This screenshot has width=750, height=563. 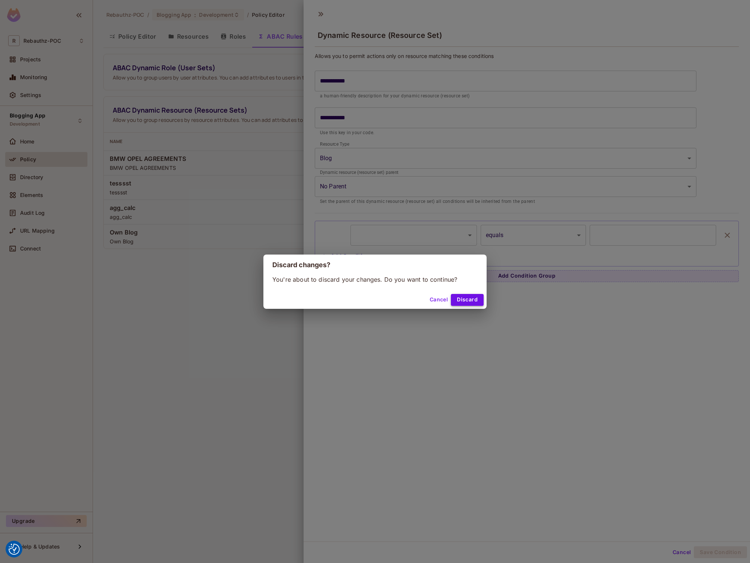 What do you see at coordinates (467, 300) in the screenshot?
I see `button: Discard` at bounding box center [467, 300].